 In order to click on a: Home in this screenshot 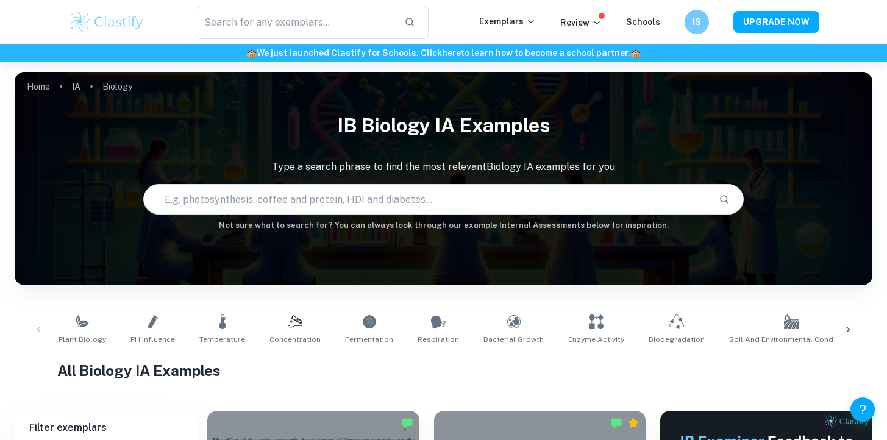, I will do `click(38, 87)`.